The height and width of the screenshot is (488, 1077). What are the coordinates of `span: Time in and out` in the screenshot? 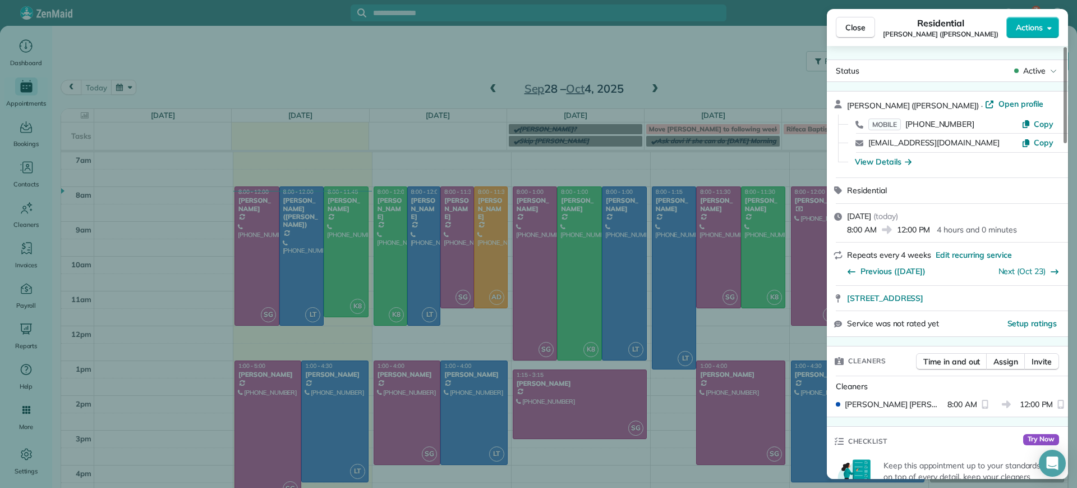 It's located at (952, 361).